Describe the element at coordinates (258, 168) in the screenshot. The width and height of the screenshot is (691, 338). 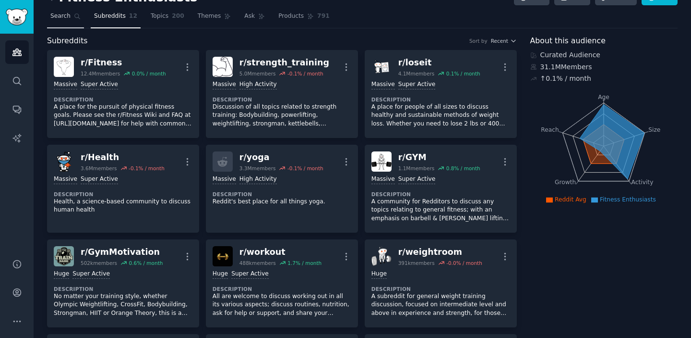
I see `div: 3.3M members` at that location.